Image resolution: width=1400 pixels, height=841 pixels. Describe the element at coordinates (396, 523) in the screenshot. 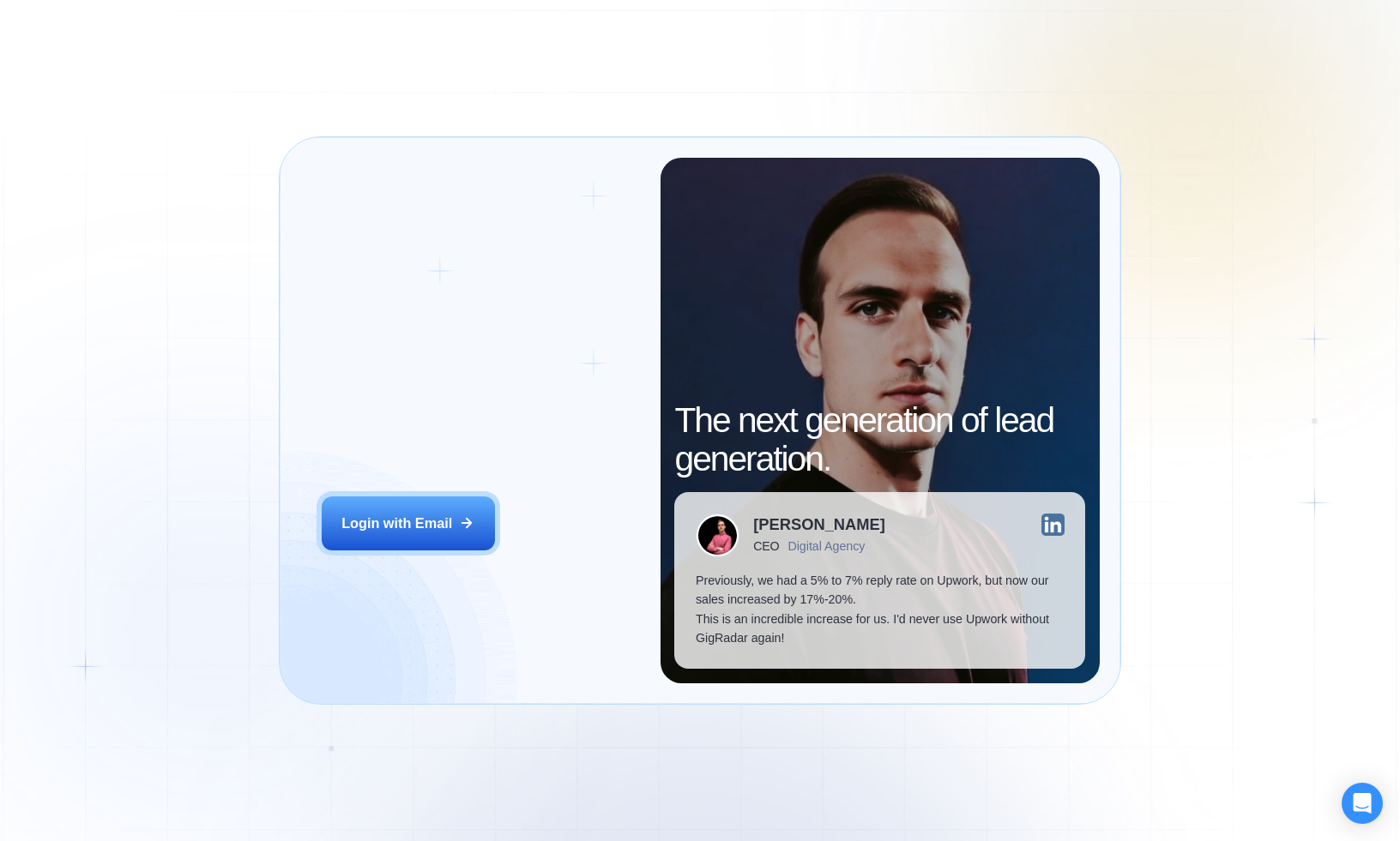

I see `div: Login with Email` at that location.